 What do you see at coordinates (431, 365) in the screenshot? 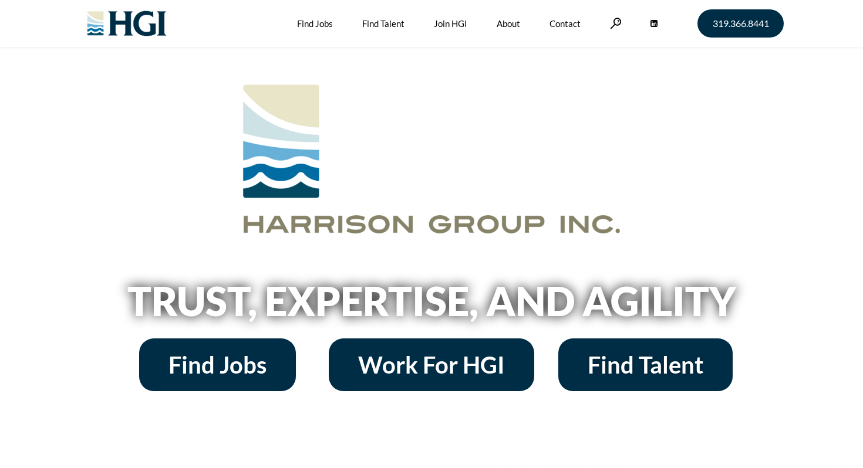
I see `span: Work For HGI` at bounding box center [431, 365].